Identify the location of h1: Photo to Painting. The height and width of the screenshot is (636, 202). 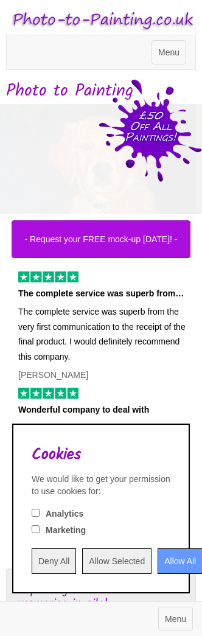
(101, 91).